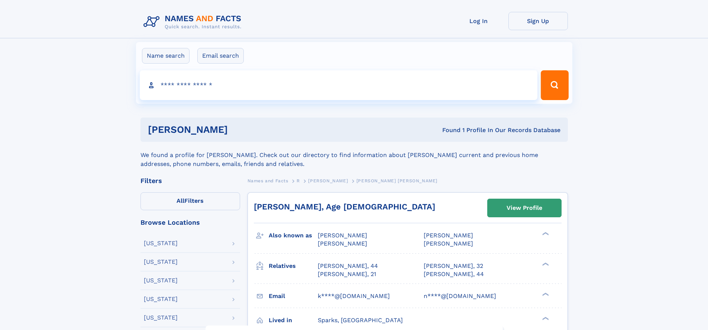 This screenshot has width=708, height=330. What do you see at coordinates (298, 181) in the screenshot?
I see `span: R` at bounding box center [298, 181].